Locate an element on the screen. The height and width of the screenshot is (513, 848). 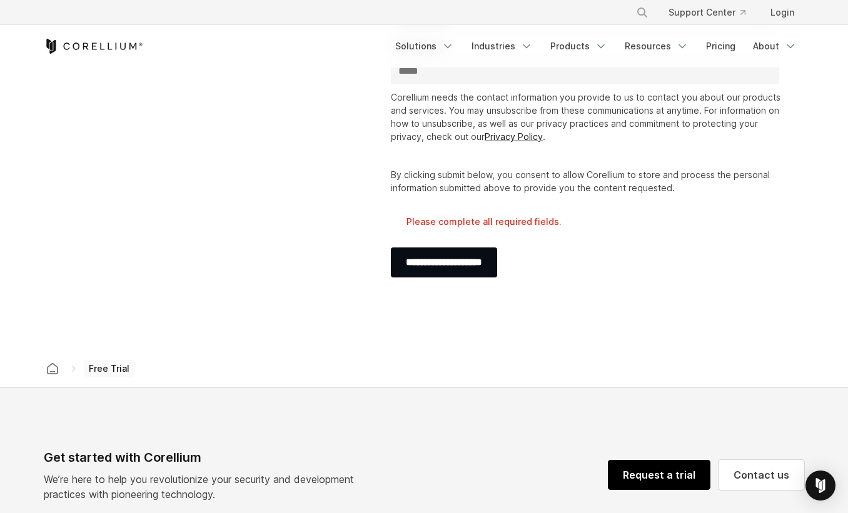
a: Solutions is located at coordinates (425, 46).